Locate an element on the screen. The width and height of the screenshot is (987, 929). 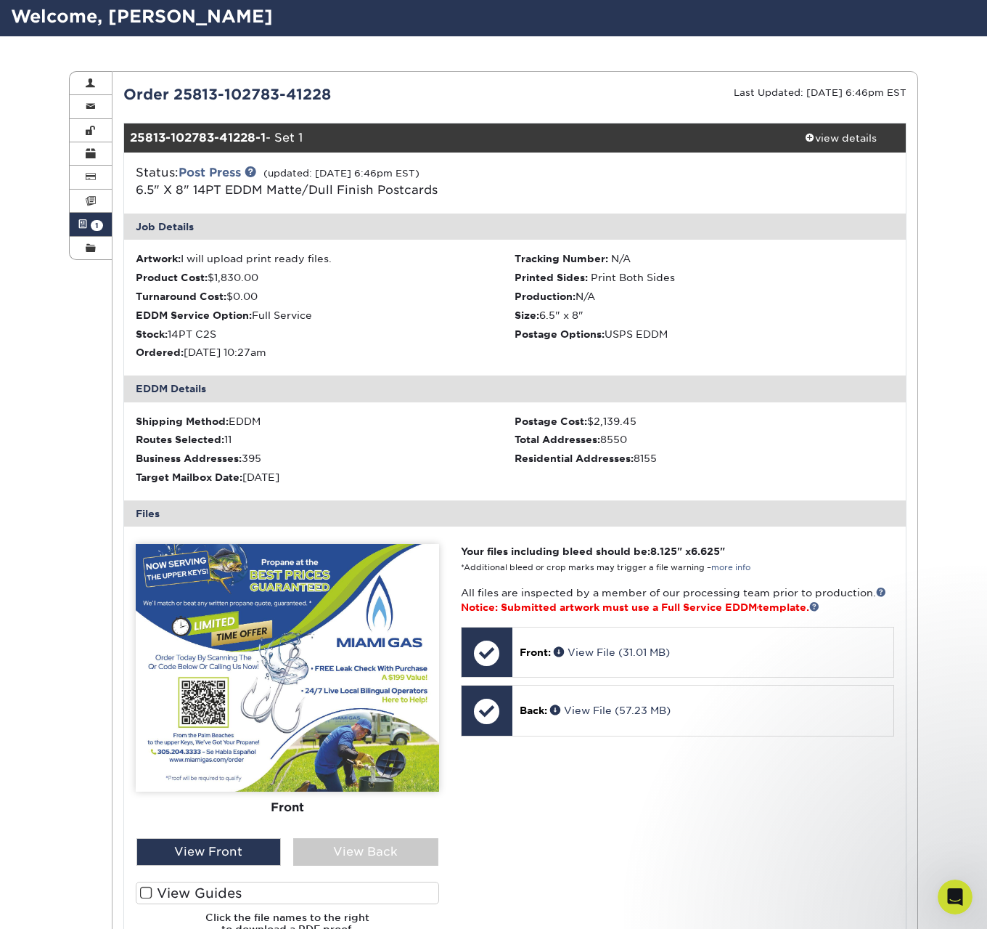
a: View File (31.01 MB) is located at coordinates (612, 652).